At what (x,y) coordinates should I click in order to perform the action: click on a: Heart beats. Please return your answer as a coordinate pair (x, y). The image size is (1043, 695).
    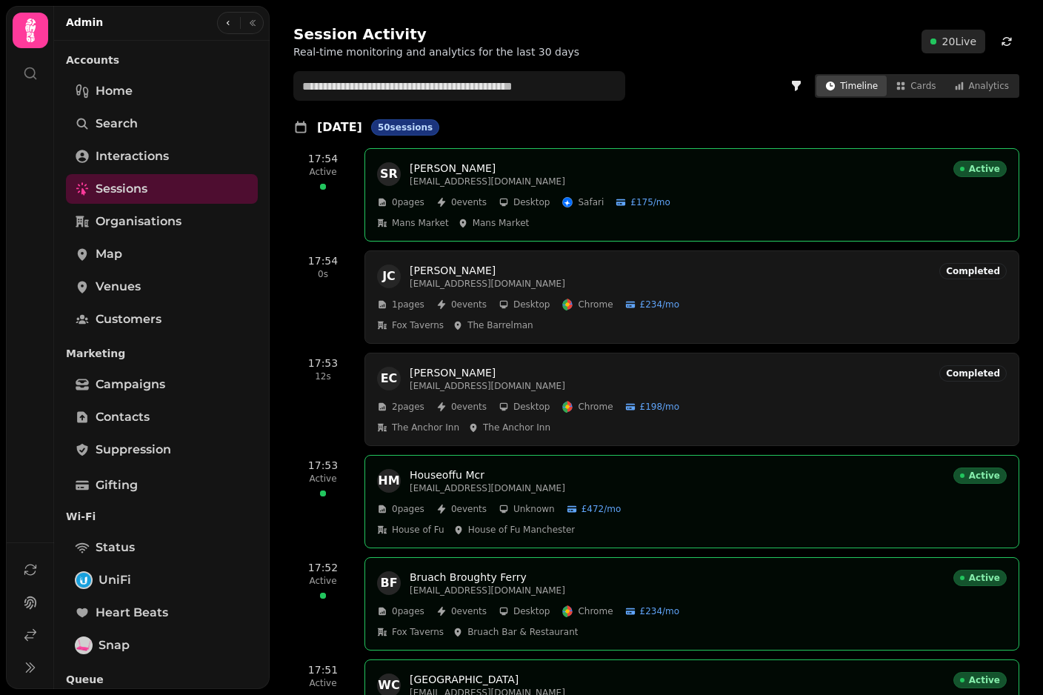
    Looking at the image, I should click on (162, 613).